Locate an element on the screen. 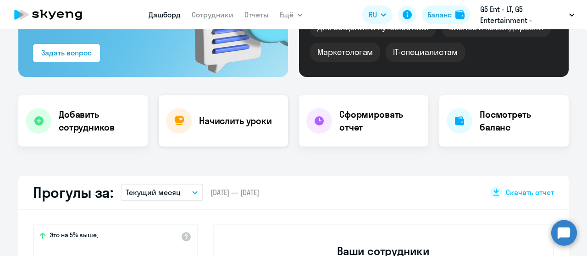 The width and height of the screenshot is (587, 256). h2: Прогулы за: is located at coordinates (73, 193).